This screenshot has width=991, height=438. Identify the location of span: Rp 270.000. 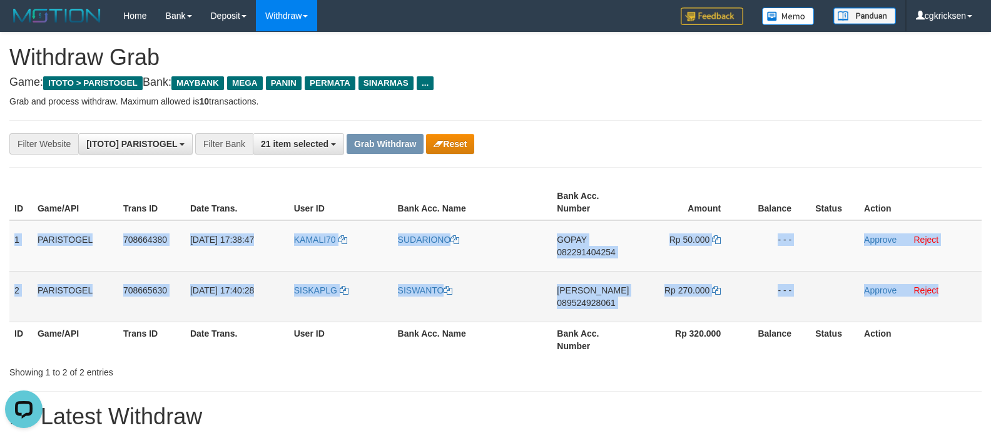
(687, 290).